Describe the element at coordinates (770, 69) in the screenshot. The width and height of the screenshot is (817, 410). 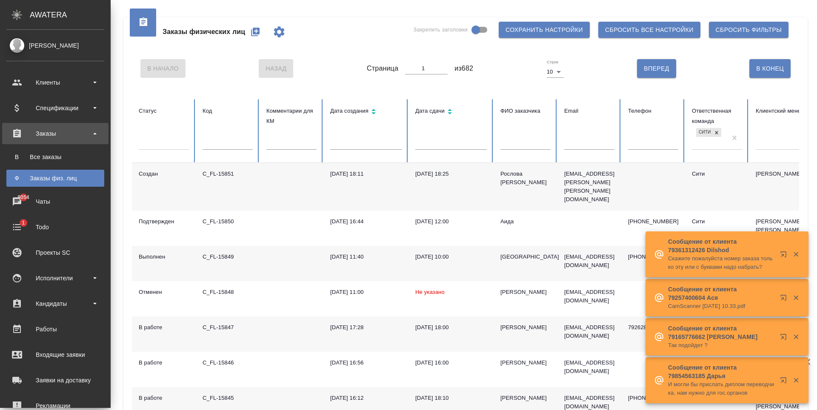
I see `span: В Конец` at that location.